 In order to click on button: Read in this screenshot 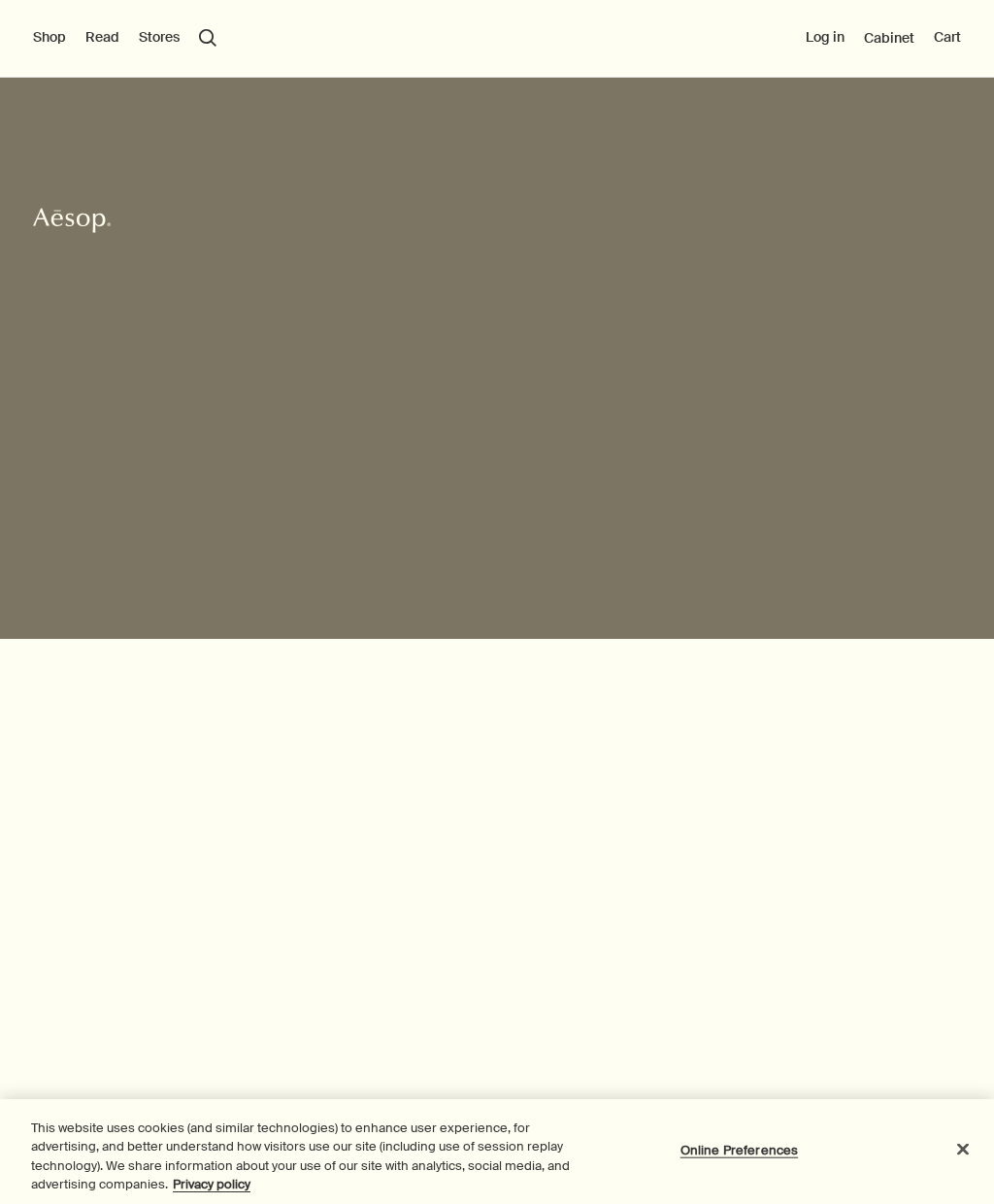, I will do `click(101, 38)`.